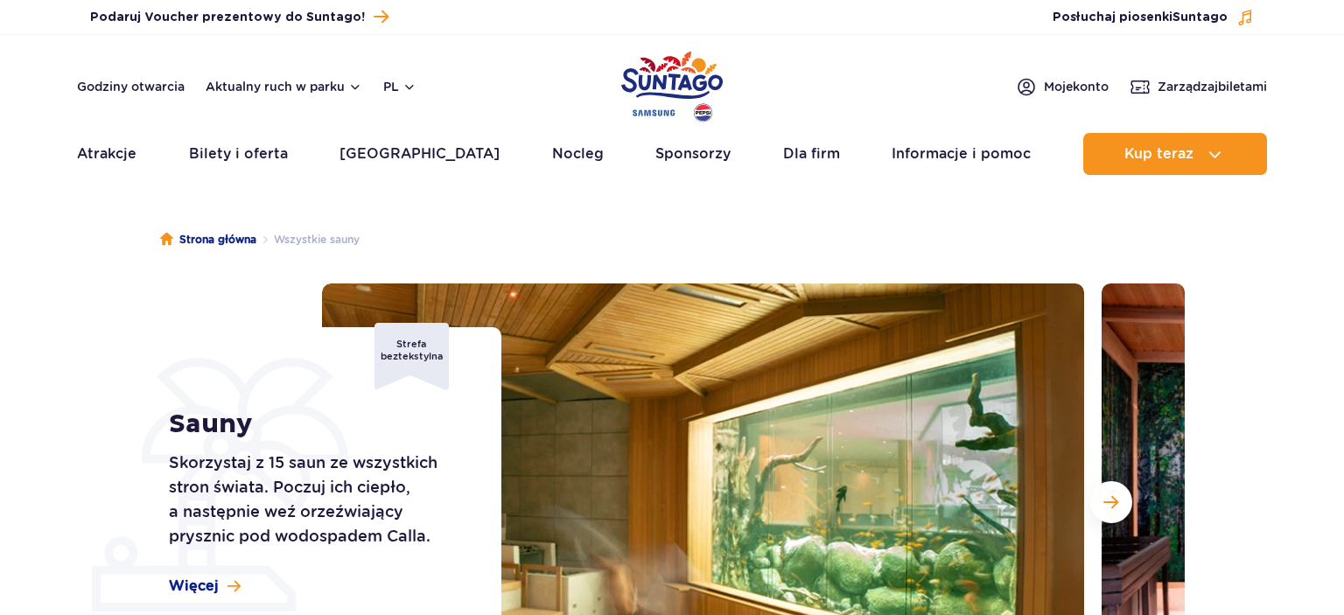 The width and height of the screenshot is (1344, 615). I want to click on a: Bilety i oferta, so click(238, 154).